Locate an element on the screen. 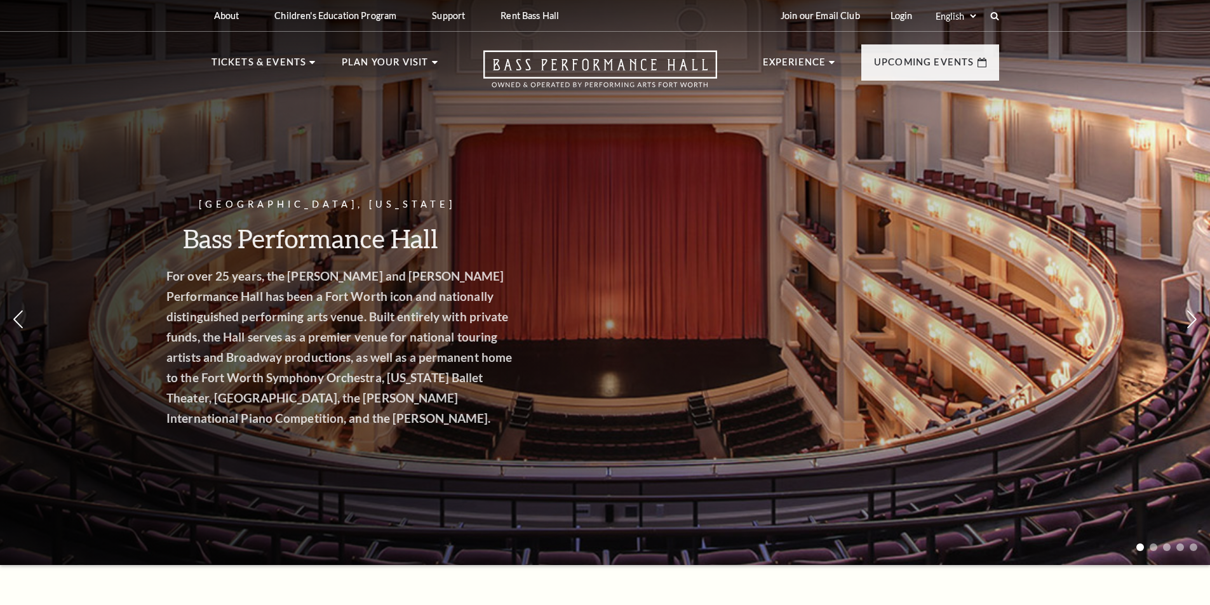 Image resolution: width=1210 pixels, height=605 pixels. p: Upcoming Events is located at coordinates (924, 66).